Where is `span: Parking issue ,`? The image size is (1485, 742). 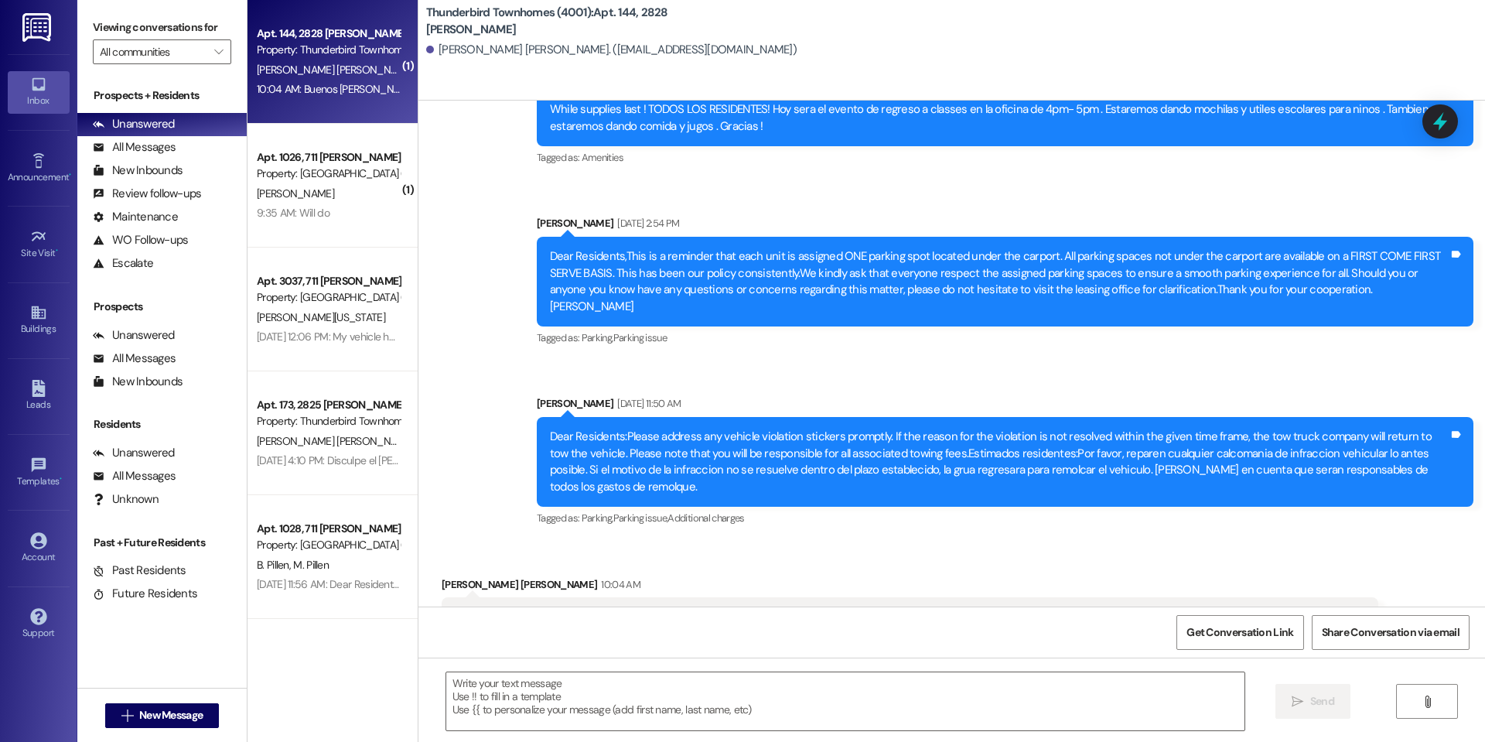 span: Parking issue , is located at coordinates (640, 517).